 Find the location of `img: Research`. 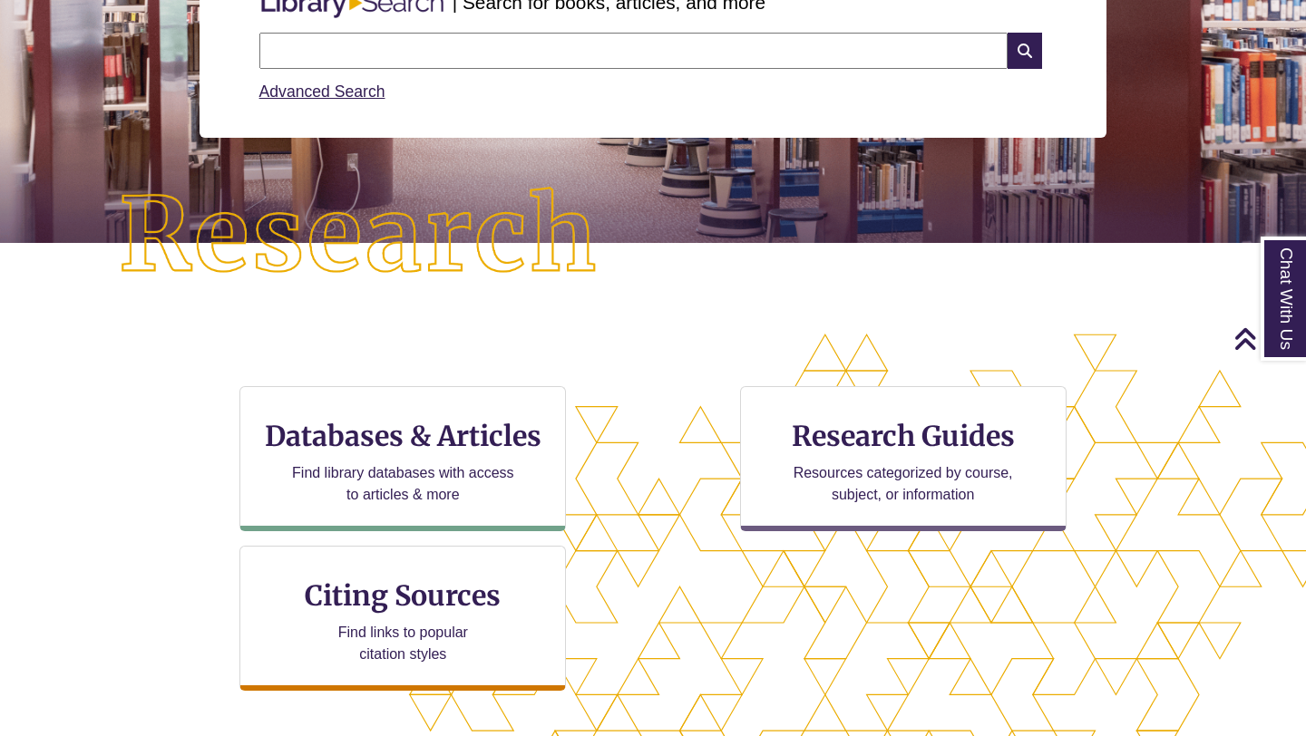

img: Research is located at coordinates (359, 236).